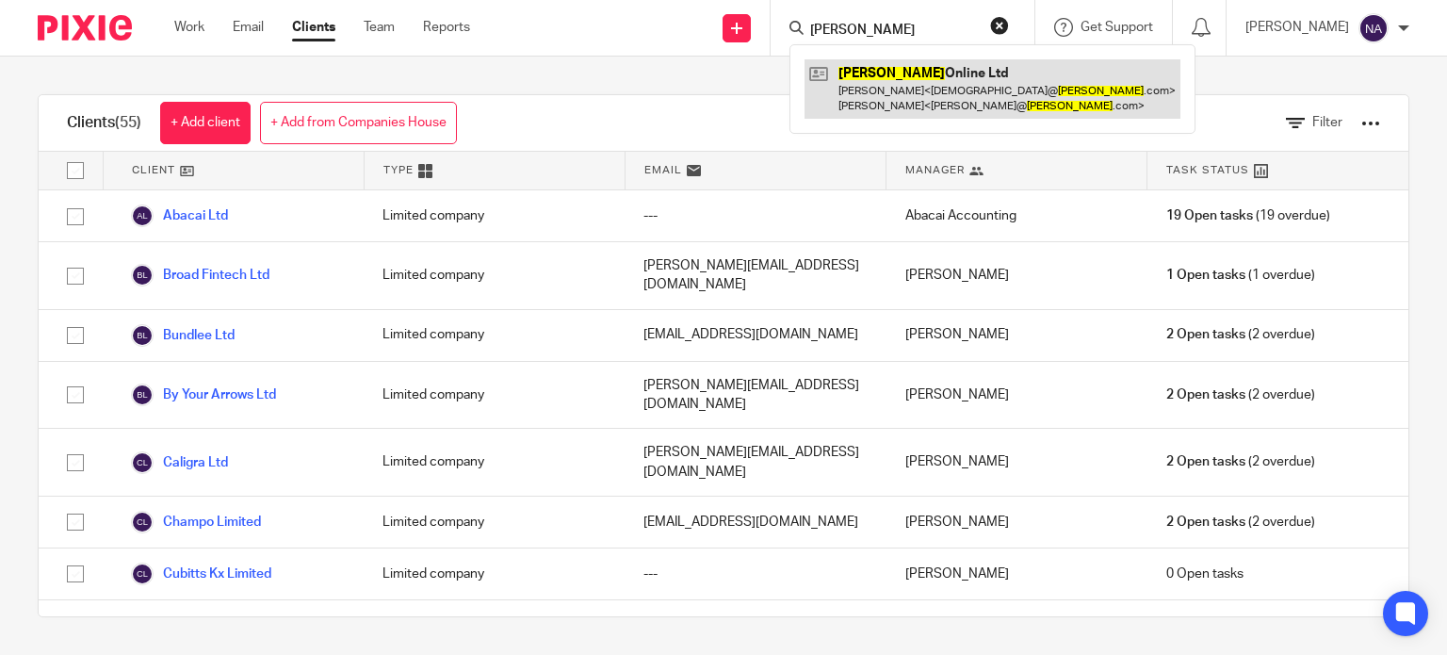 The height and width of the screenshot is (655, 1447). I want to click on span: (19 overdue), so click(1248, 216).